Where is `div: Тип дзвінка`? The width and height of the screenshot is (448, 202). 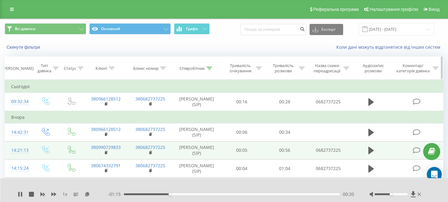 div: Тип дзвінка is located at coordinates (44, 68).